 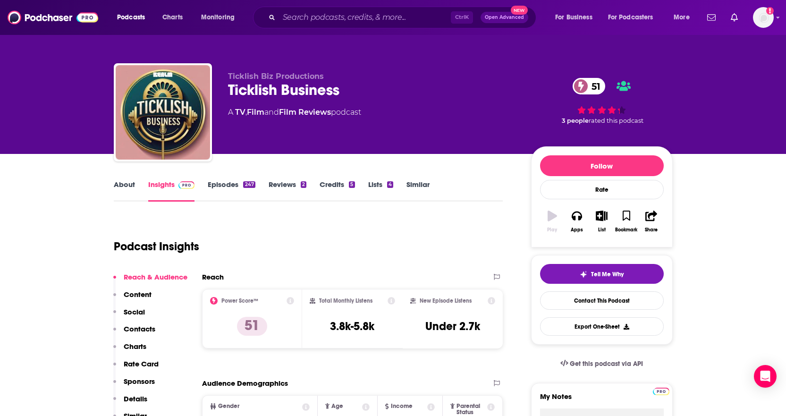 I want to click on a: Film, so click(x=255, y=112).